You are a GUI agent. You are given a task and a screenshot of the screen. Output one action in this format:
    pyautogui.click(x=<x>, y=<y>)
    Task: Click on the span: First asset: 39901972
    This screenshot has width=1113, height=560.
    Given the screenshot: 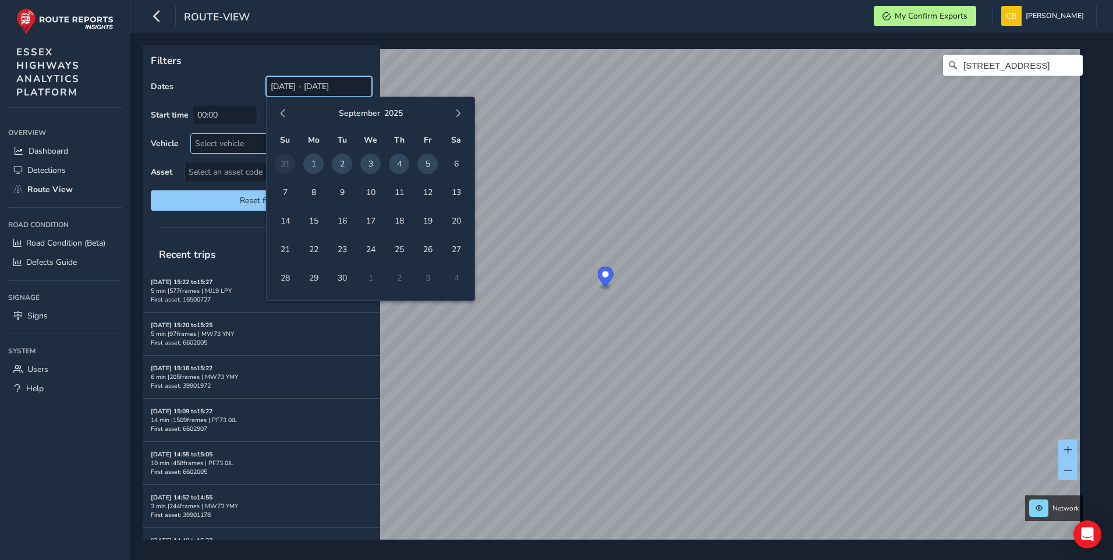 What is the action you would take?
    pyautogui.click(x=180, y=385)
    